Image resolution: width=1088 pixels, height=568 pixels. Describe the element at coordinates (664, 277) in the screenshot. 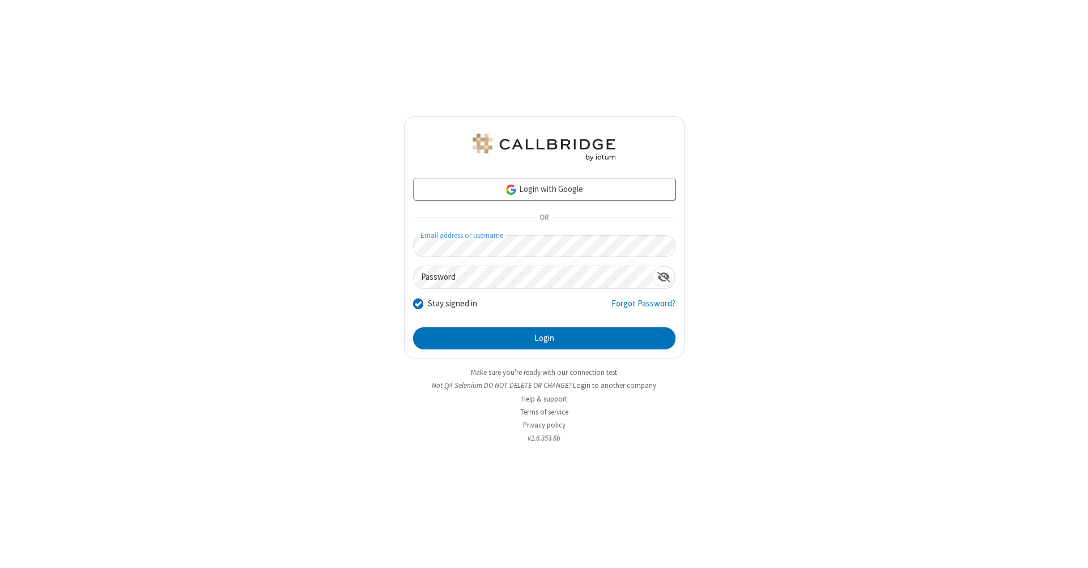

I see `div: Show password` at that location.